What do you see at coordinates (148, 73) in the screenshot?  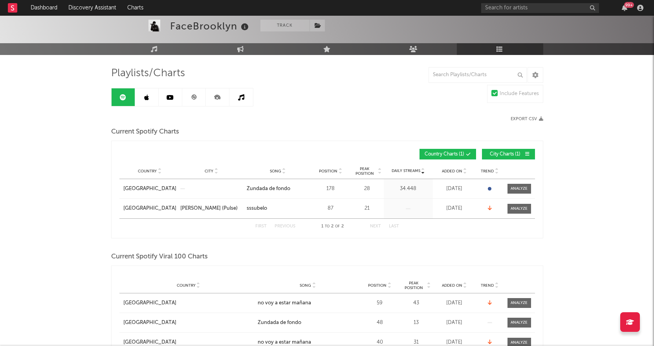 I see `span: Playlists/Charts` at bounding box center [148, 73].